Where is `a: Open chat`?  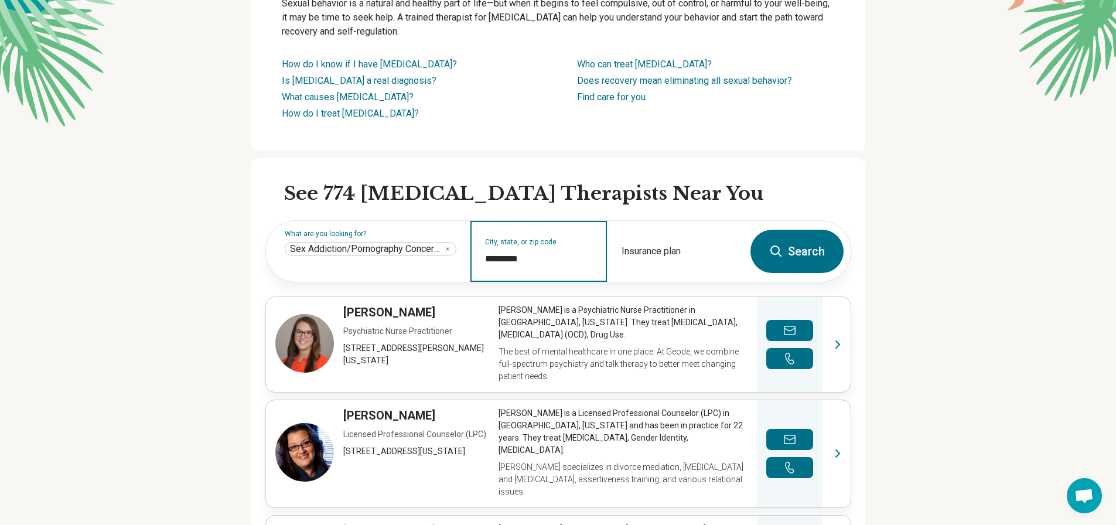 a: Open chat is located at coordinates (1085, 496).